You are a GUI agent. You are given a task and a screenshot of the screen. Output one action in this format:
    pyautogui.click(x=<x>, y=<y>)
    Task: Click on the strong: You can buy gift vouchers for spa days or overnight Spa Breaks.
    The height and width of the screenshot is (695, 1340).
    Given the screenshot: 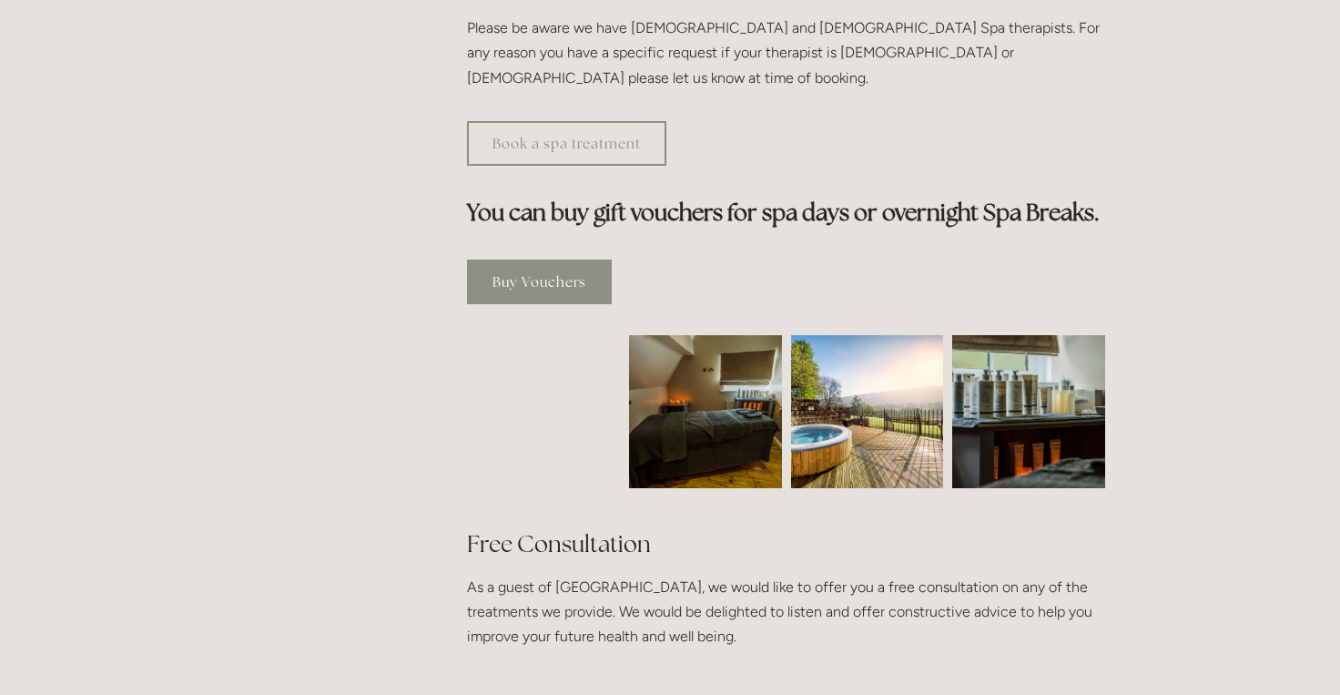 What is the action you would take?
    pyautogui.click(x=783, y=212)
    